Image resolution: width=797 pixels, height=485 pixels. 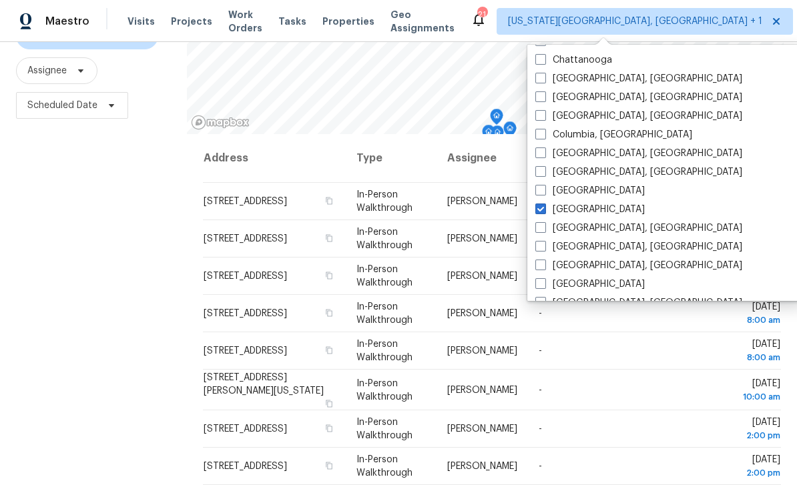 I want to click on span: Tasks, so click(x=292, y=21).